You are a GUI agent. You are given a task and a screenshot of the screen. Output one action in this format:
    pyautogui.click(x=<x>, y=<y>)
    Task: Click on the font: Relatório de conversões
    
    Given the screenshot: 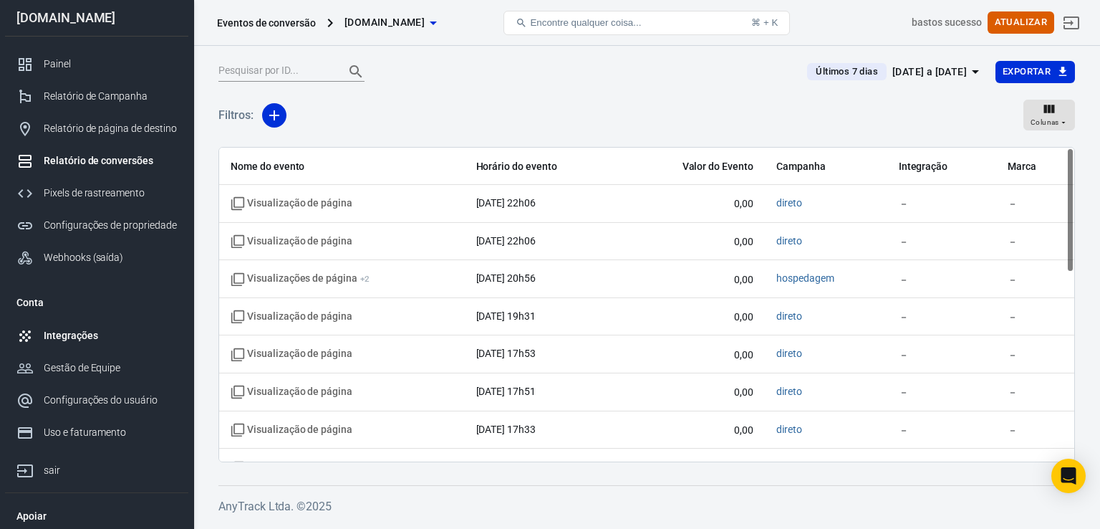 What is the action you would take?
    pyautogui.click(x=98, y=160)
    